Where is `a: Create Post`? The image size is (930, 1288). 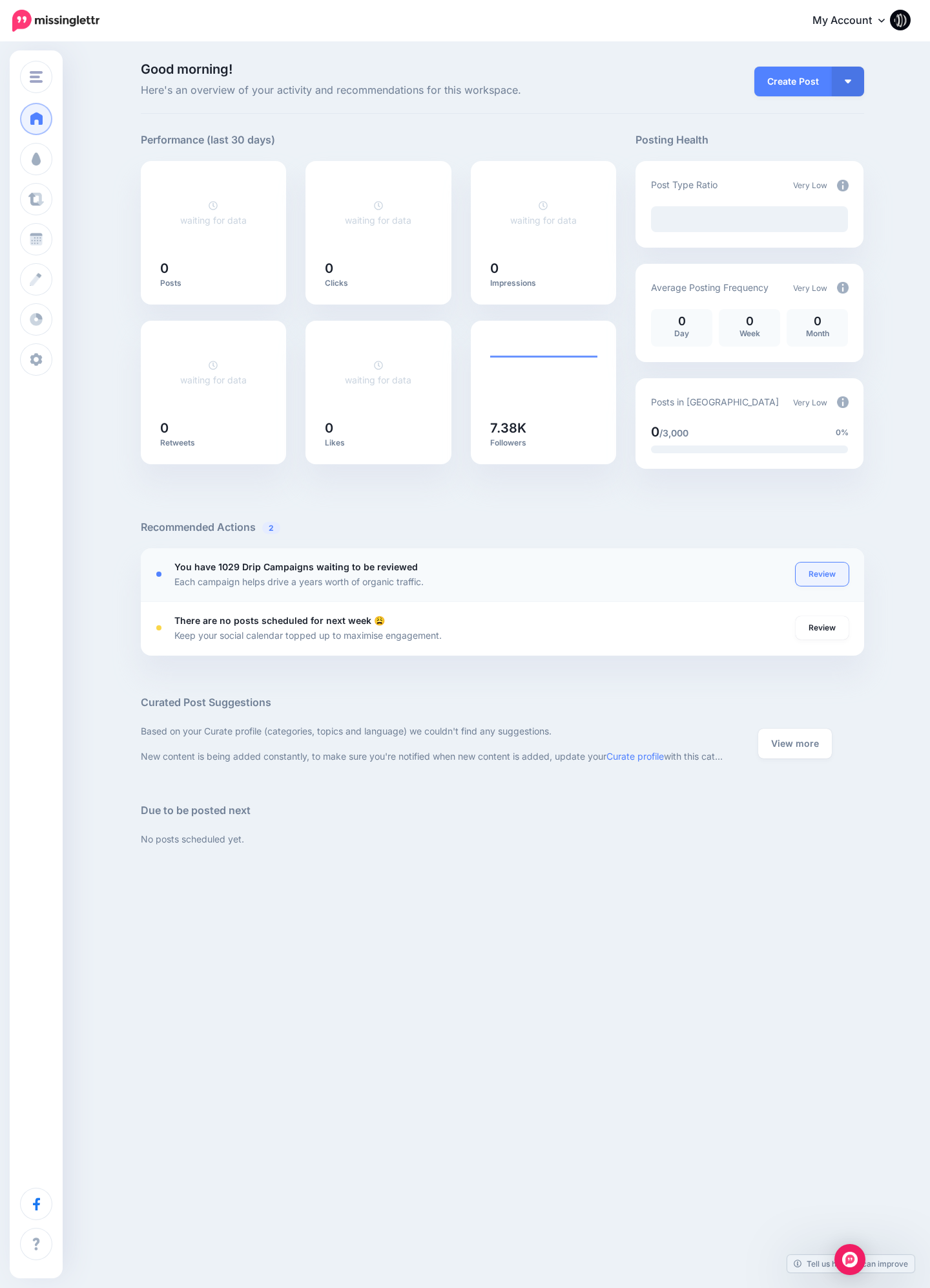
a: Create Post is located at coordinates (793, 82).